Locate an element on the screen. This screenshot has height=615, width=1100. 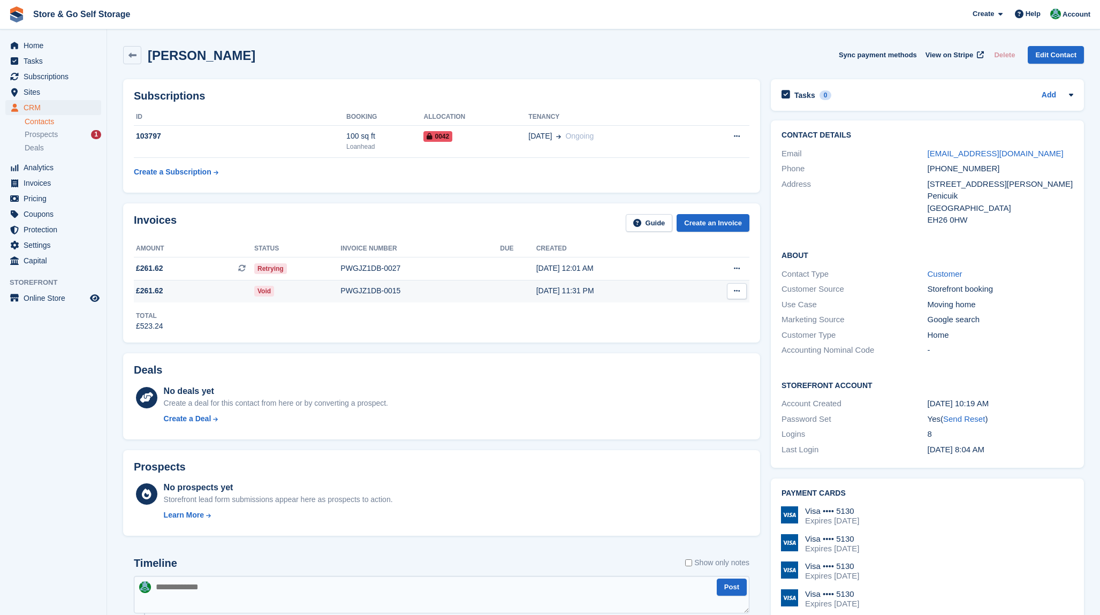
button: Sync payment methods is located at coordinates (877, 55).